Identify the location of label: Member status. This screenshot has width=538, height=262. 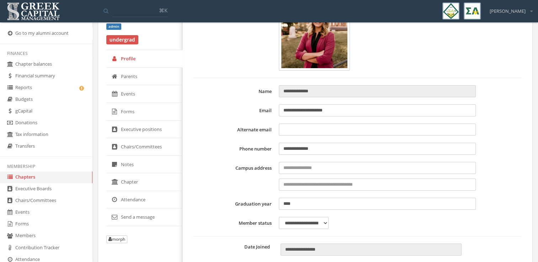
(234, 223).